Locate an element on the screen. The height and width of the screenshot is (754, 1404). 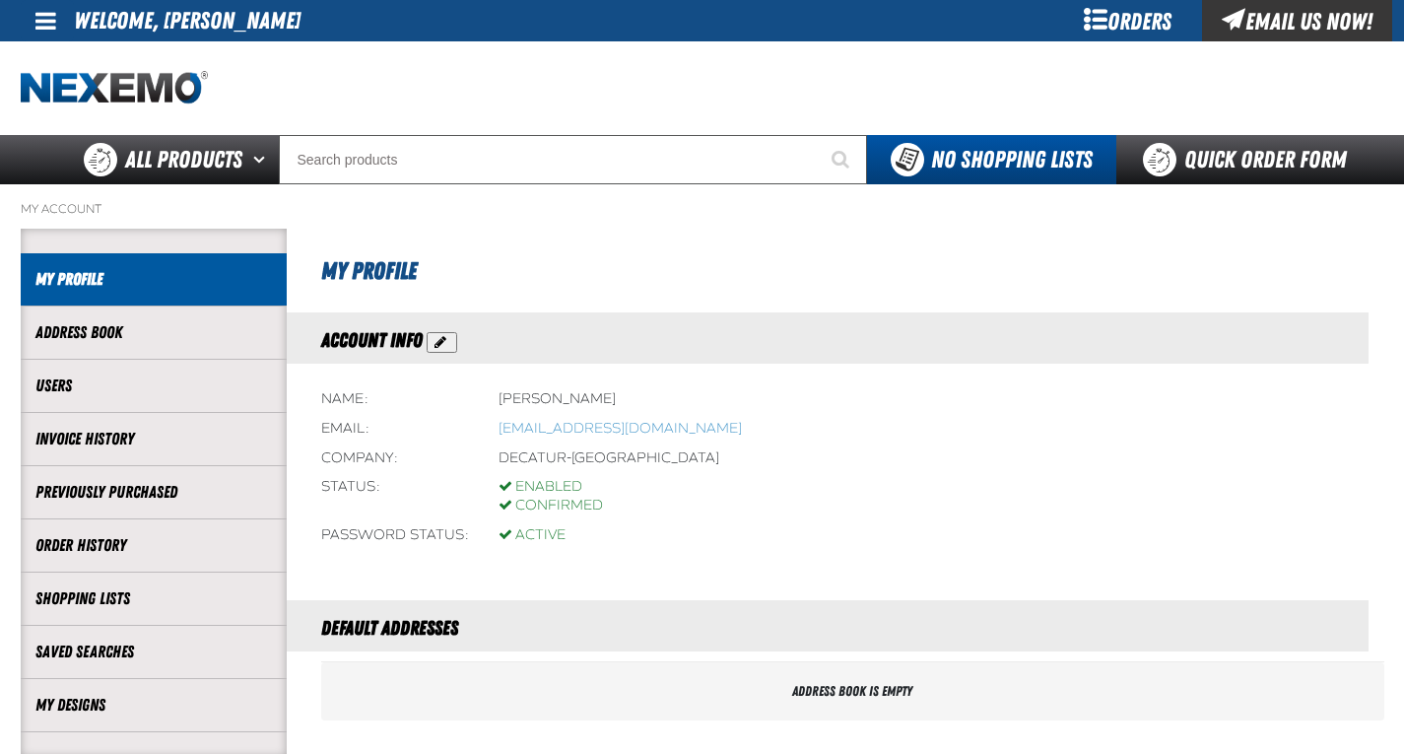
a: Users is located at coordinates (154, 385).